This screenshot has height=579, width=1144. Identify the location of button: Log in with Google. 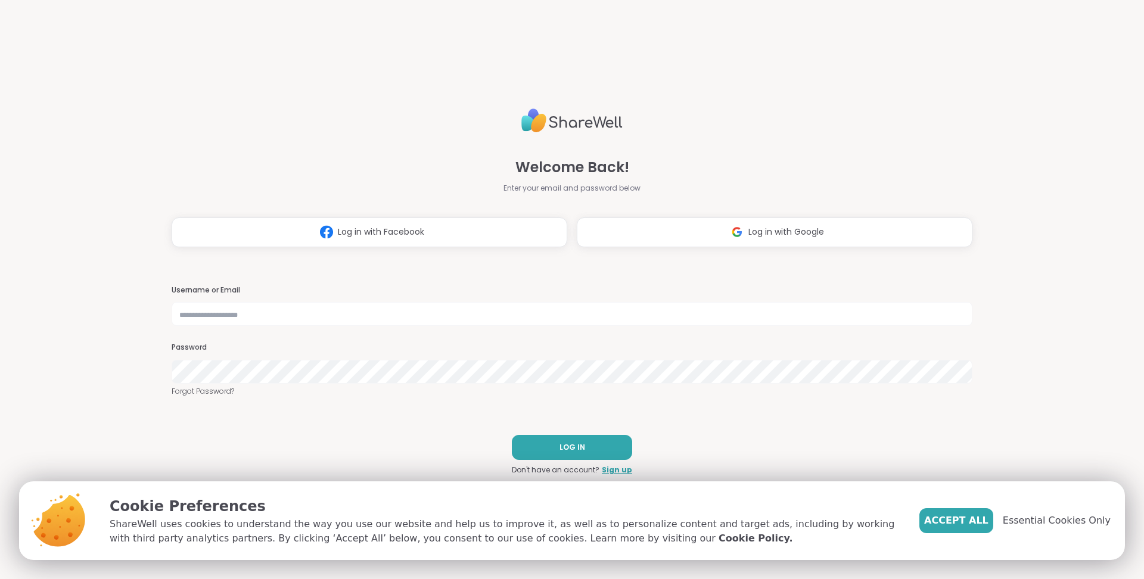
(774, 232).